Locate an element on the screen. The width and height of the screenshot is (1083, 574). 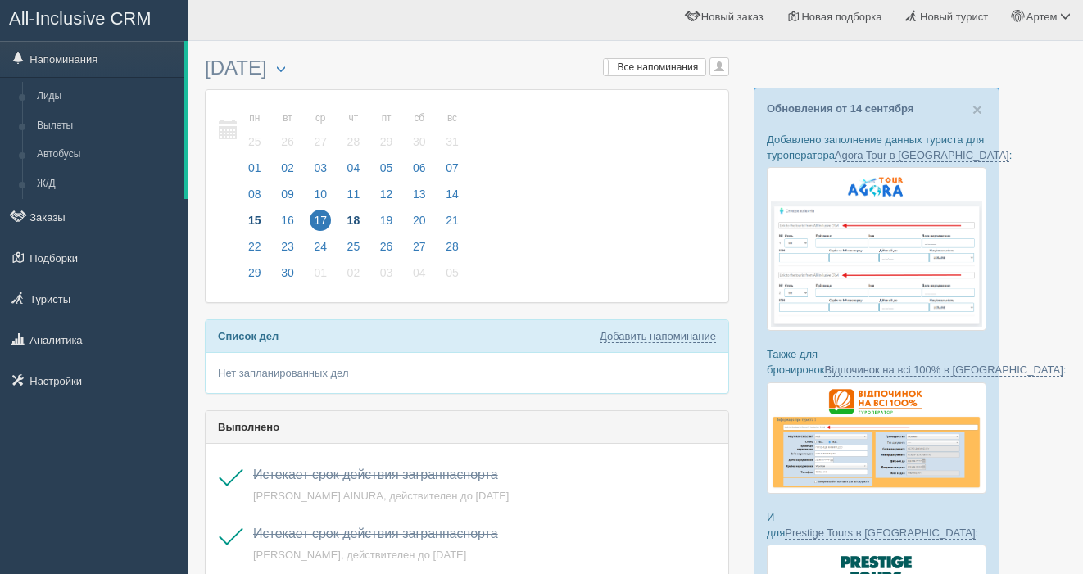
span: 08 is located at coordinates (255, 194).